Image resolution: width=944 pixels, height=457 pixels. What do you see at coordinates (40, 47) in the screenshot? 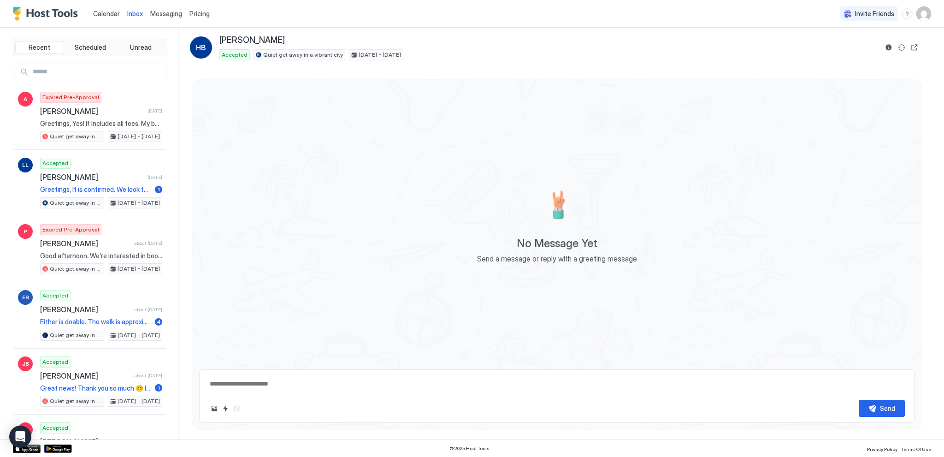
I see `button: Recent` at bounding box center [40, 47].